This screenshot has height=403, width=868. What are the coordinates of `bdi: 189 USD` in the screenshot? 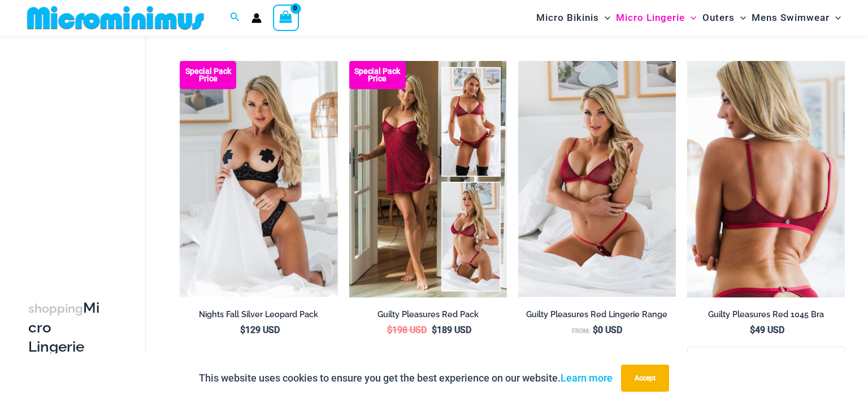 It's located at (451, 330).